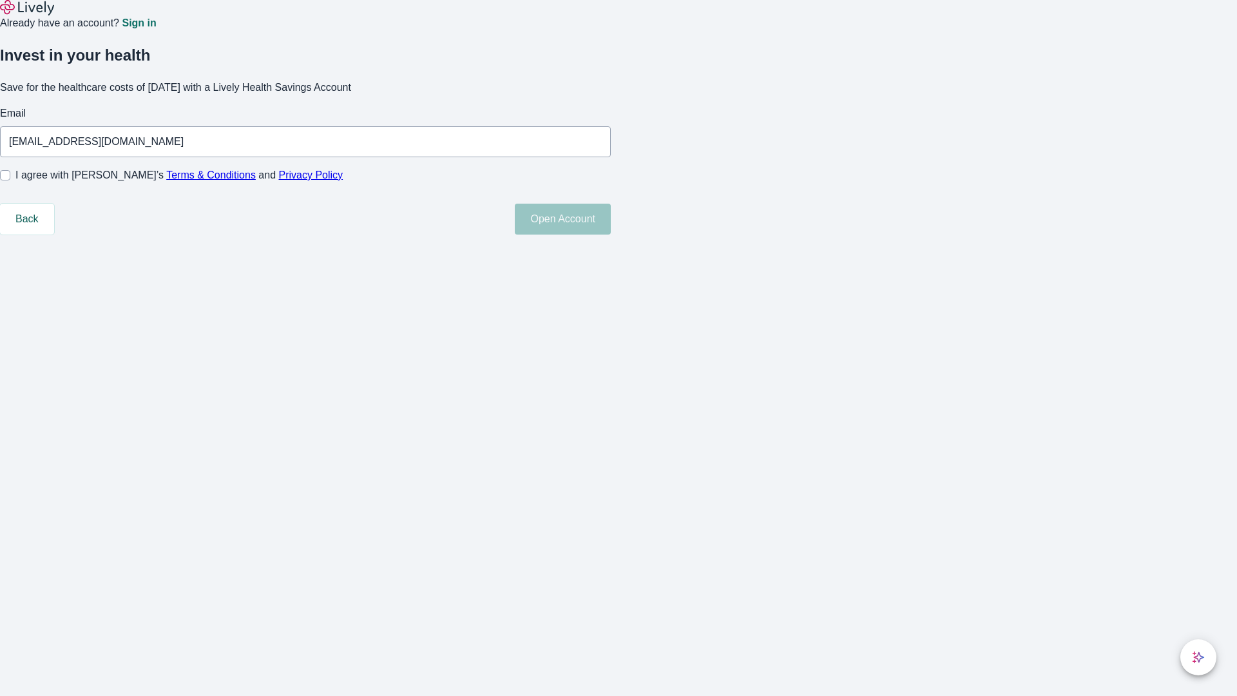  I want to click on a: Terms & Conditions, so click(211, 175).